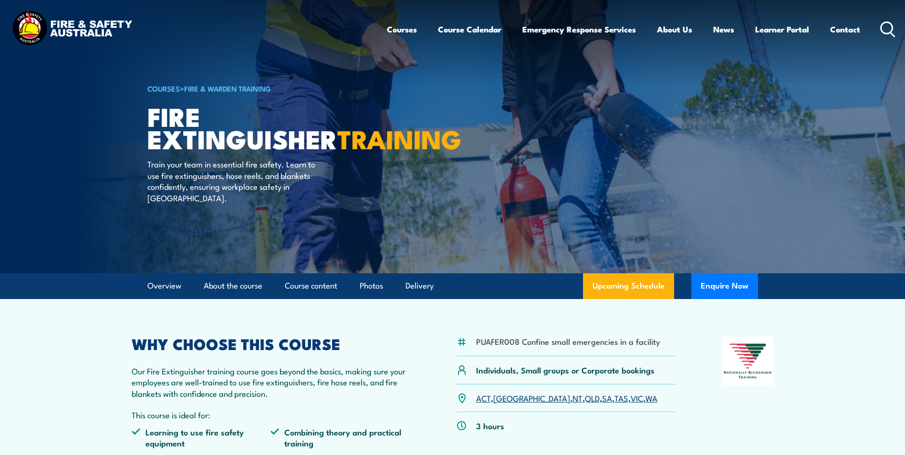  I want to click on a: NT, so click(577, 398).